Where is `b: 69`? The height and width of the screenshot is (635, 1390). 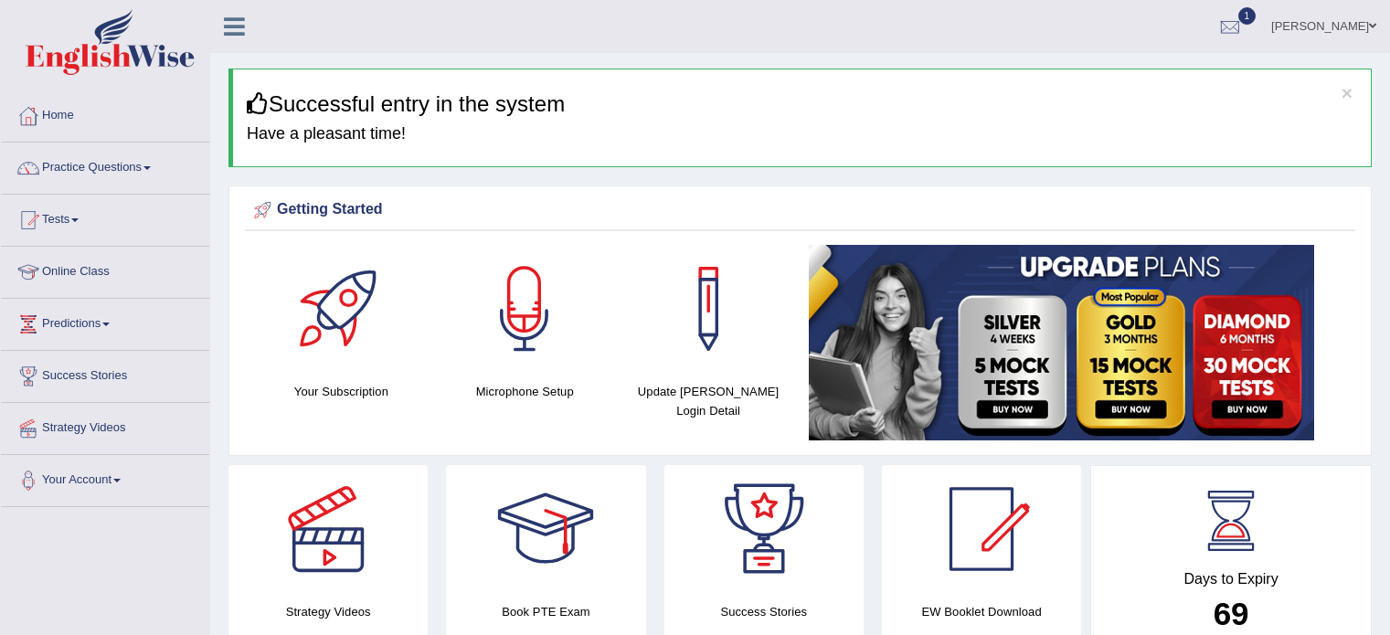
b: 69 is located at coordinates (1231, 613).